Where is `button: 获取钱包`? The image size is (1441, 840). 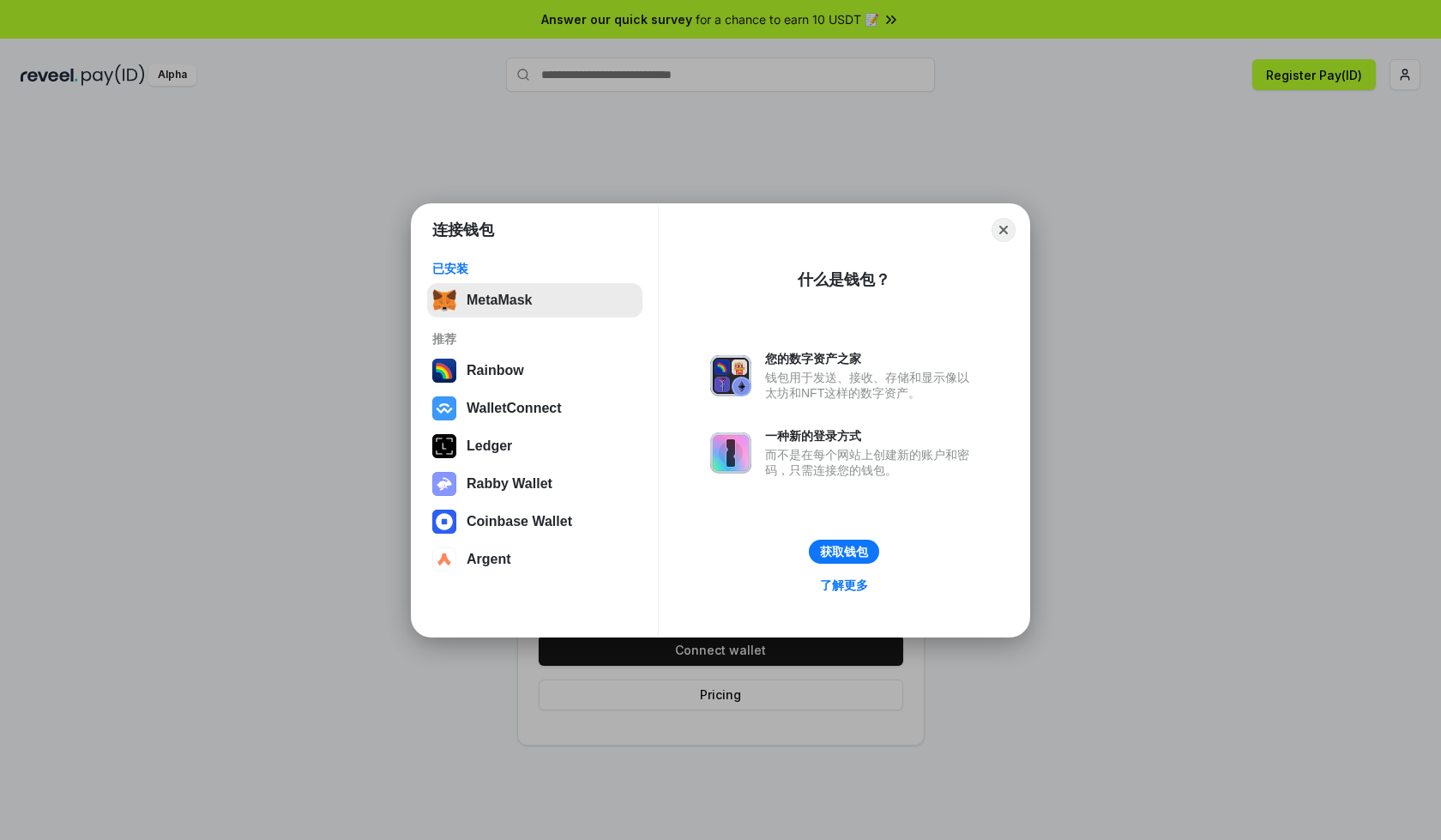 button: 获取钱包 is located at coordinates (844, 552).